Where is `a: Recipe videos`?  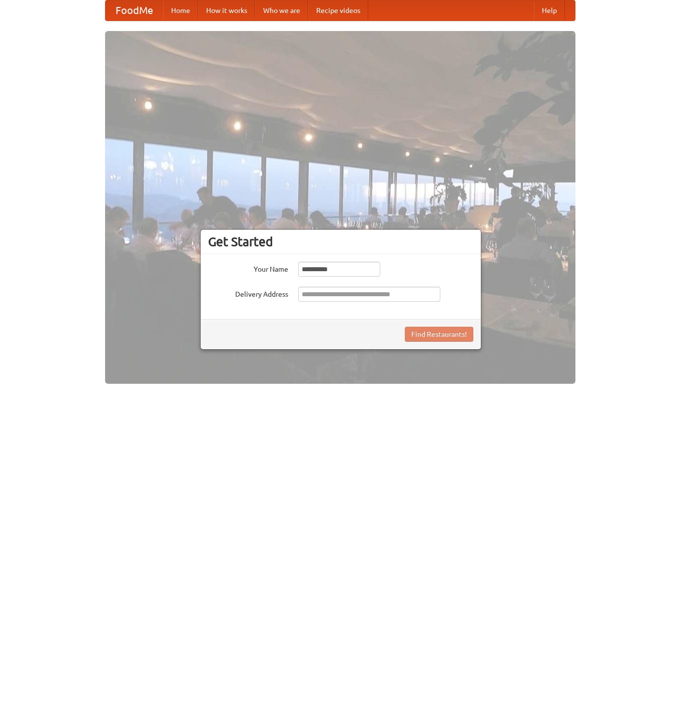
a: Recipe videos is located at coordinates (338, 11).